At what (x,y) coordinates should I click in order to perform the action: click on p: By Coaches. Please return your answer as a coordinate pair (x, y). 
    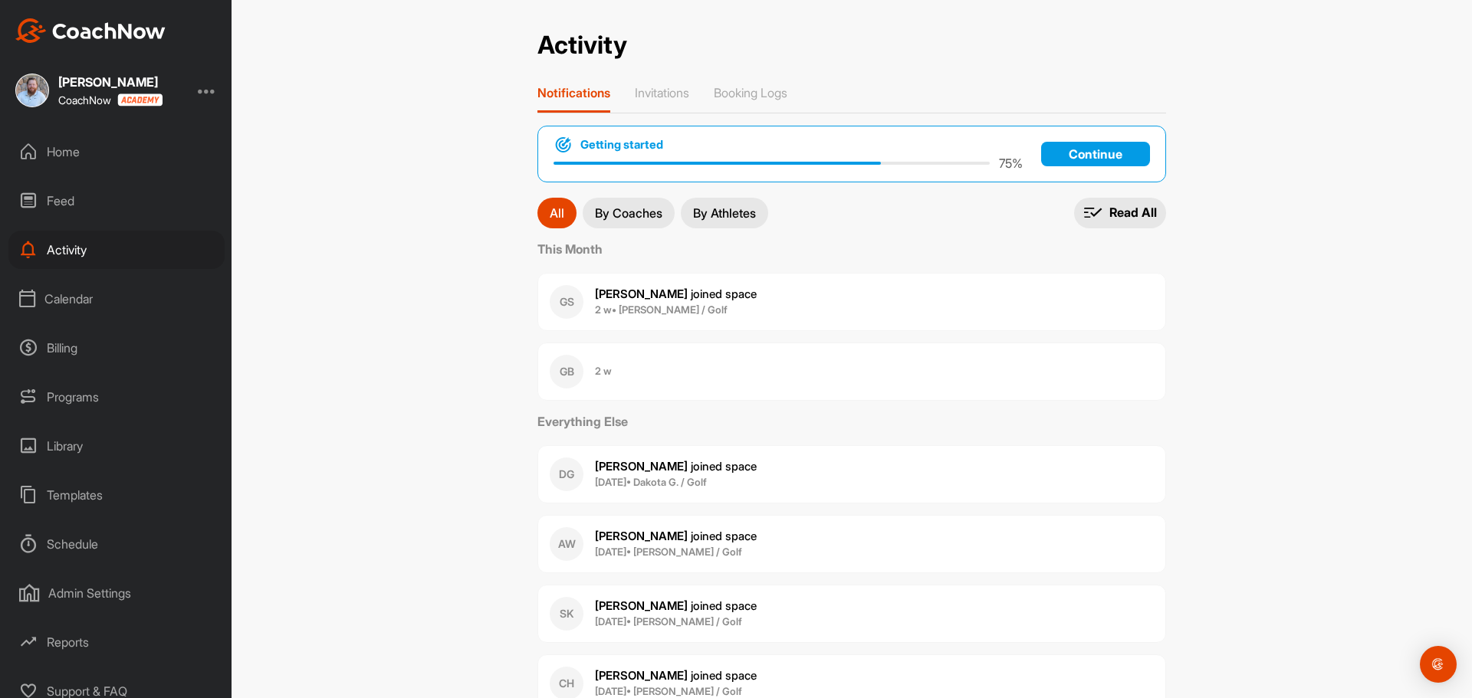
    Looking at the image, I should click on (628, 213).